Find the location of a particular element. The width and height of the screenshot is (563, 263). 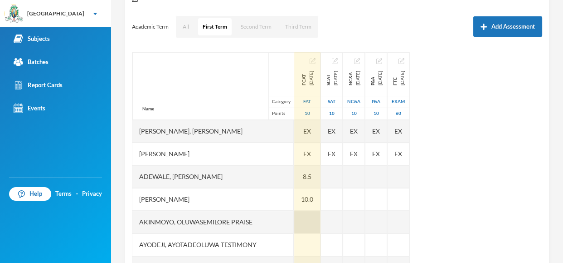

div: Points is located at coordinates (281, 113).